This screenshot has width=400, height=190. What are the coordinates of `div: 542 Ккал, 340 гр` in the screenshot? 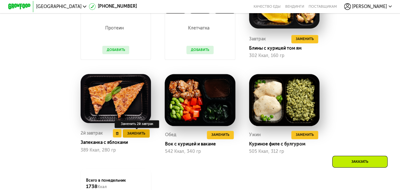 It's located at (200, 151).